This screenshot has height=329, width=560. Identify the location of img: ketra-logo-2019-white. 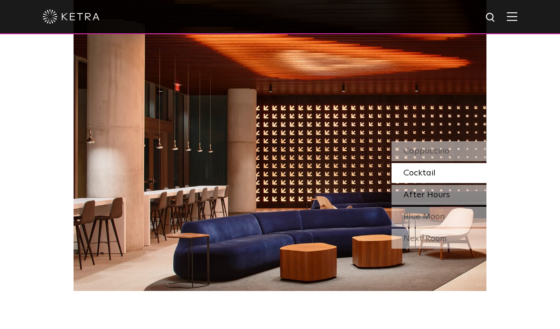
(71, 17).